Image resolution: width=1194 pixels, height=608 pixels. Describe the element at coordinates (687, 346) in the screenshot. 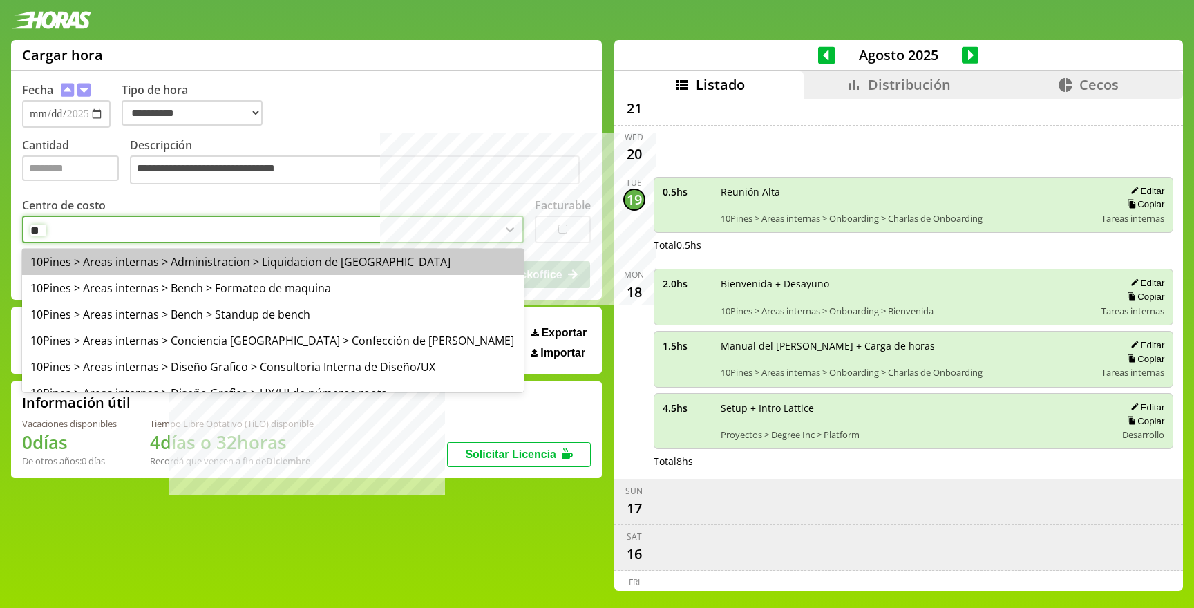

I see `span: 1.5 hs` at that location.